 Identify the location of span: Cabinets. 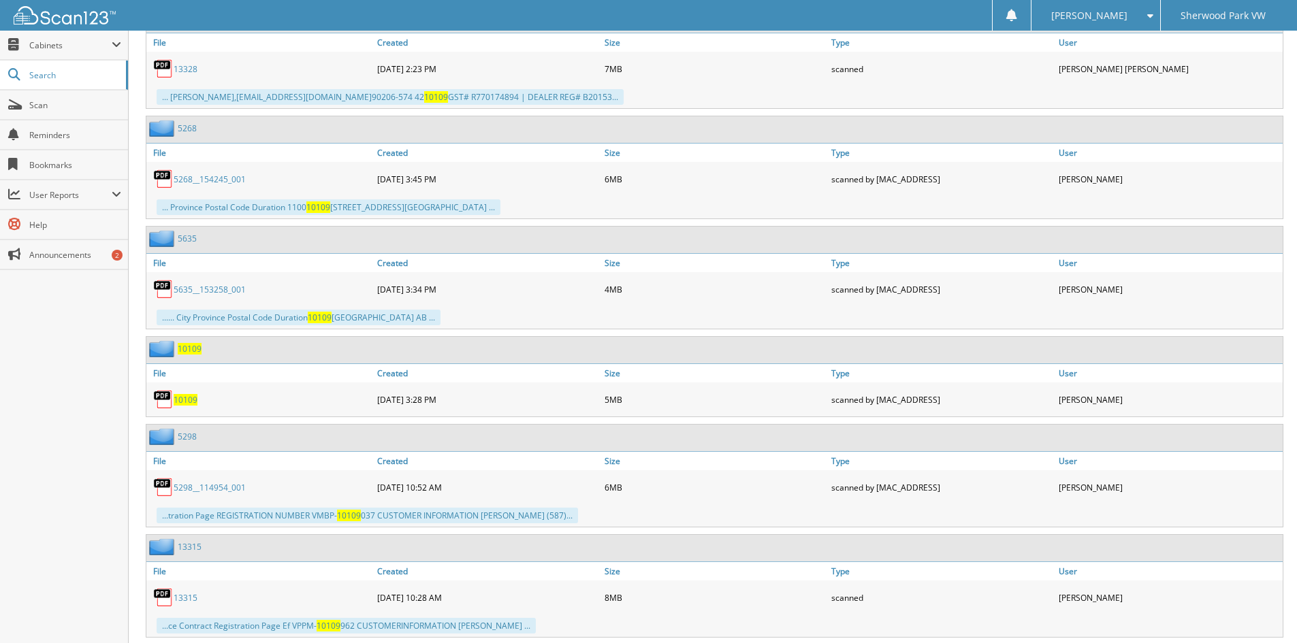
(70, 45).